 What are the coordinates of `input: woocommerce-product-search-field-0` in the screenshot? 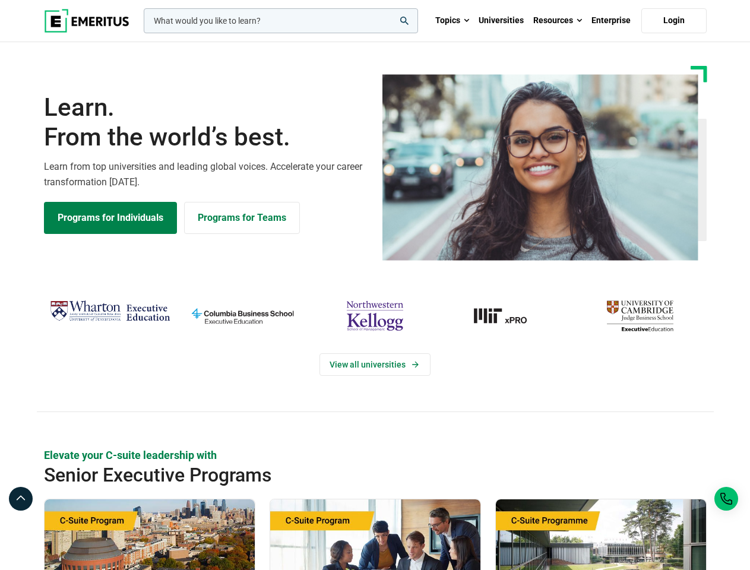 It's located at (281, 21).